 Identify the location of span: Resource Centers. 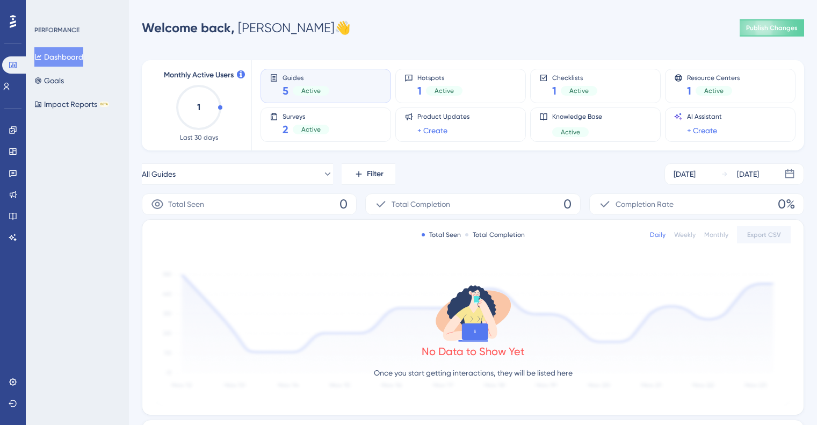
(713, 77).